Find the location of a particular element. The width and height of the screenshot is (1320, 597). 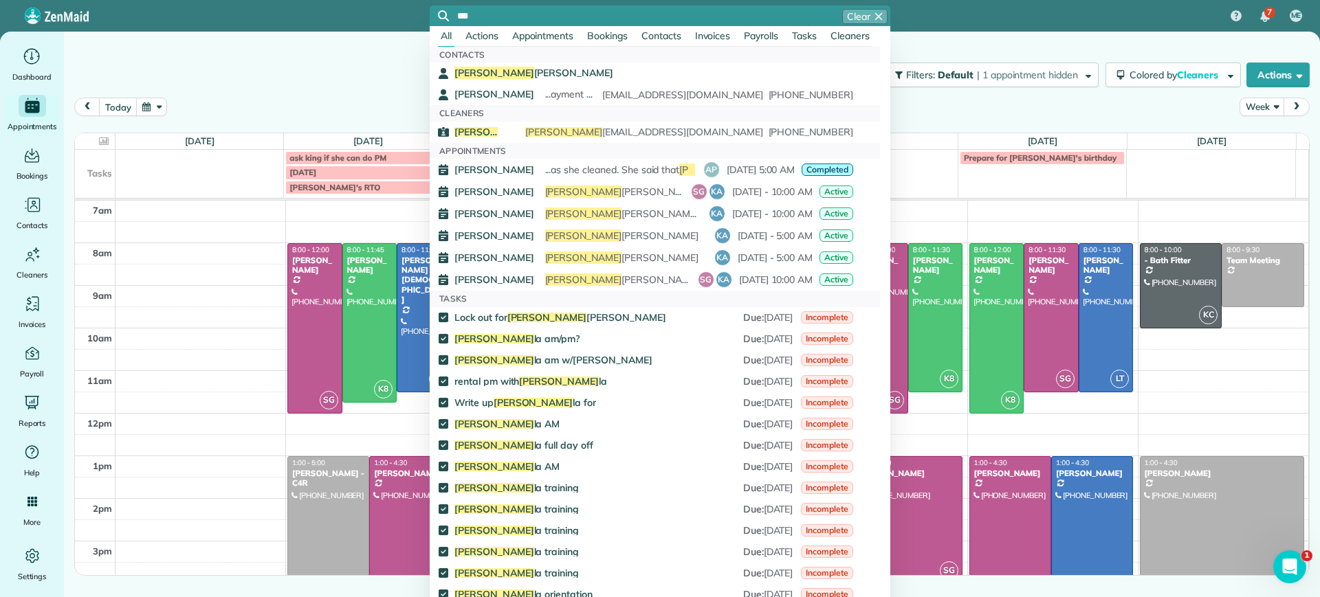

span: la training is located at coordinates (516, 488).